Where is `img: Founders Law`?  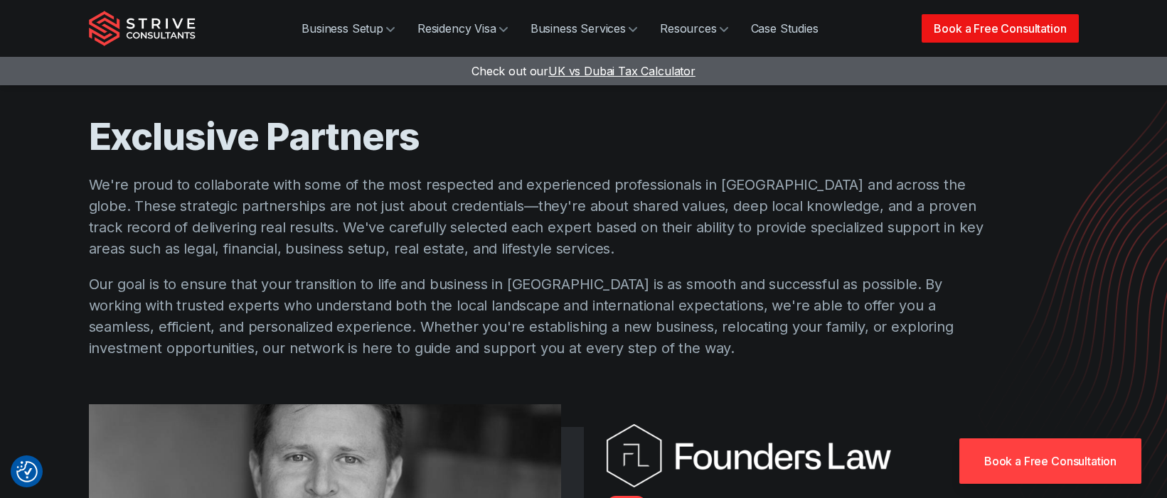 img: Founders Law is located at coordinates (749, 456).